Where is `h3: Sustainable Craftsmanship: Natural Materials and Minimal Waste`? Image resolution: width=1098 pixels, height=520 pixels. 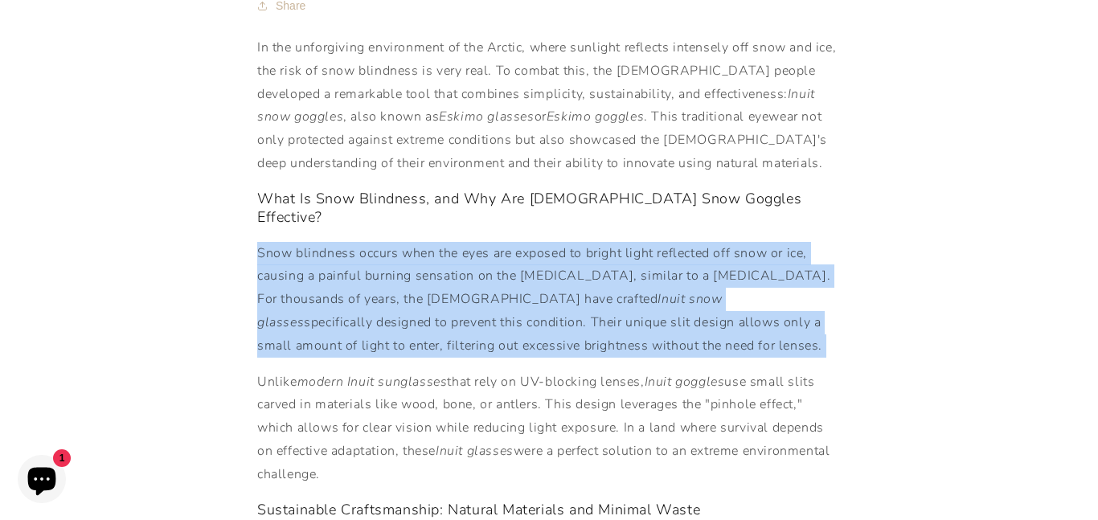 h3: Sustainable Craftsmanship: Natural Materials and Minimal Waste is located at coordinates (549, 510).